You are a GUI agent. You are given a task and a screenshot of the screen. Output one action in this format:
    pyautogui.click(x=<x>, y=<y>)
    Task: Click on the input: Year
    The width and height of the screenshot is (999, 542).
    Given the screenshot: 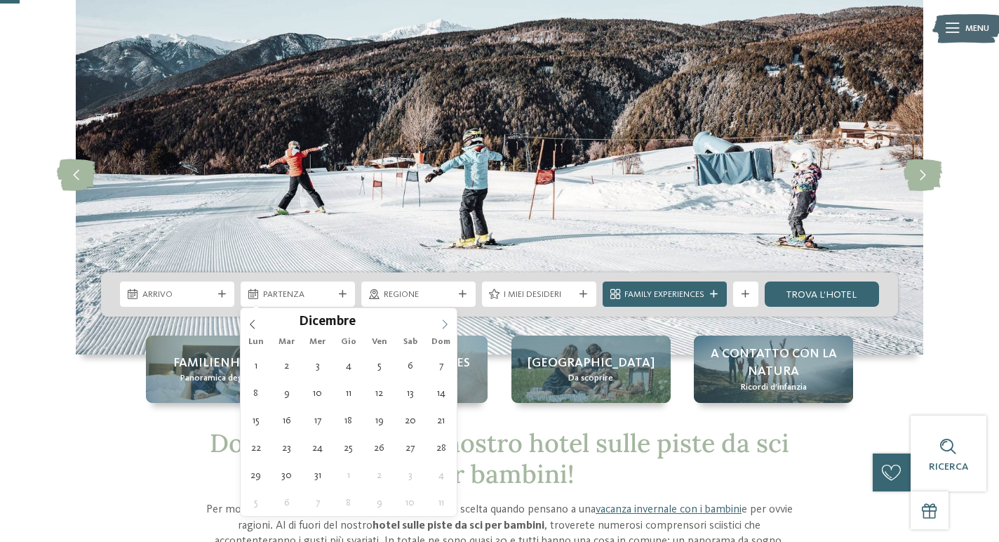 What is the action you would take?
    pyautogui.click(x=379, y=321)
    